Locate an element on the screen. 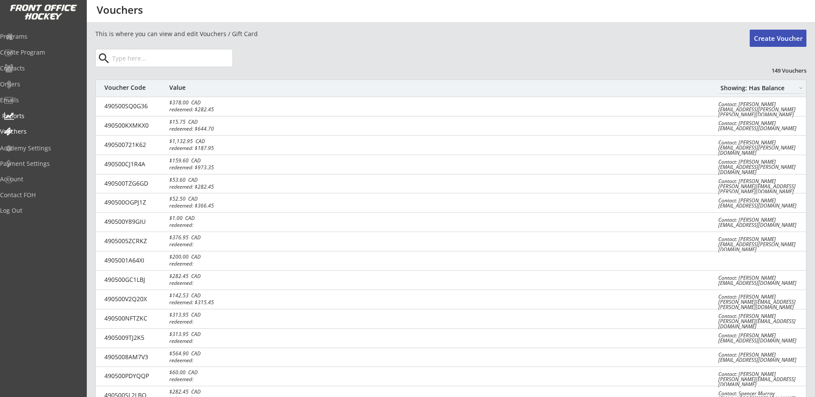 This screenshot has width=815, height=397. div: redeemed: $366.45 is located at coordinates (198, 206).